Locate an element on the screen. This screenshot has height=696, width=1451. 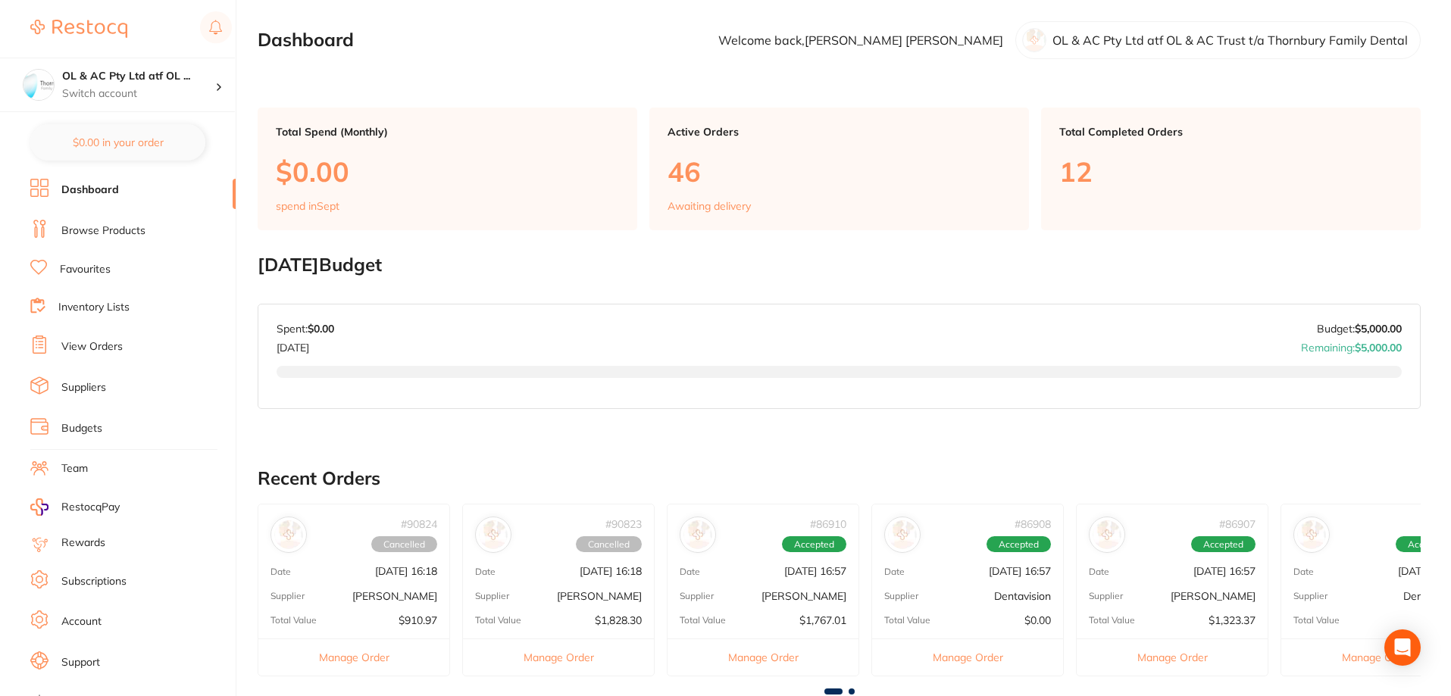
a: RestocqPay is located at coordinates (75, 507).